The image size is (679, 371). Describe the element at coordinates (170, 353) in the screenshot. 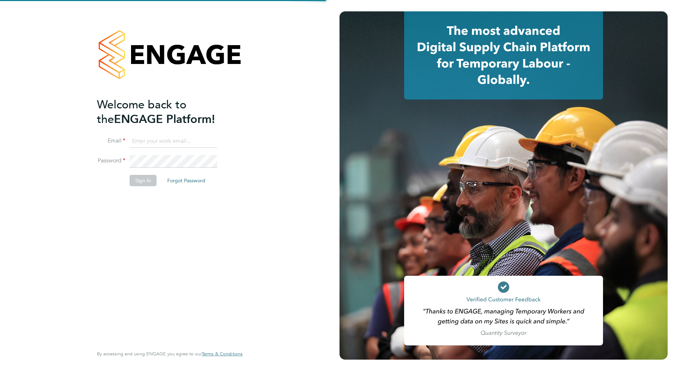

I see `span: By accessing and using ENGAGE you agree to our` at that location.